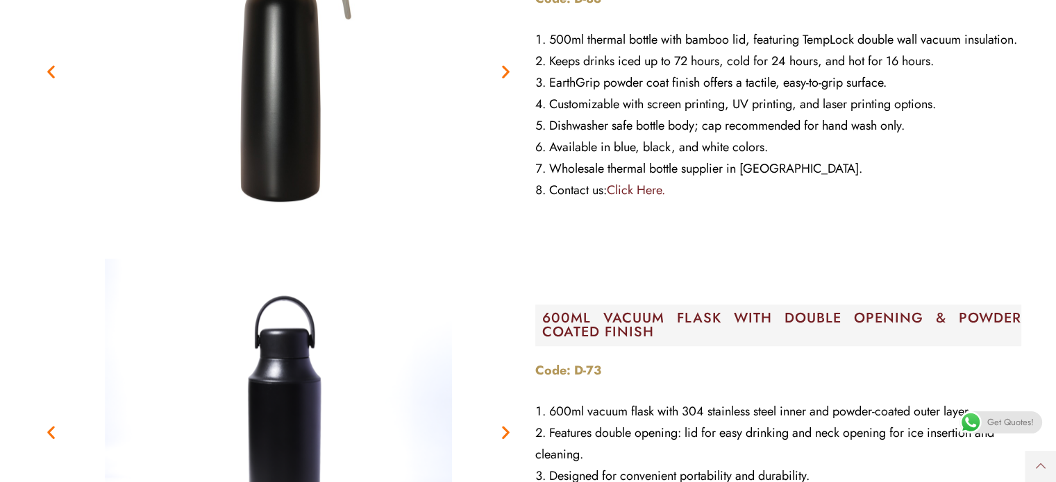  What do you see at coordinates (568, 371) in the screenshot?
I see `strong: Code: D-73` at bounding box center [568, 371].